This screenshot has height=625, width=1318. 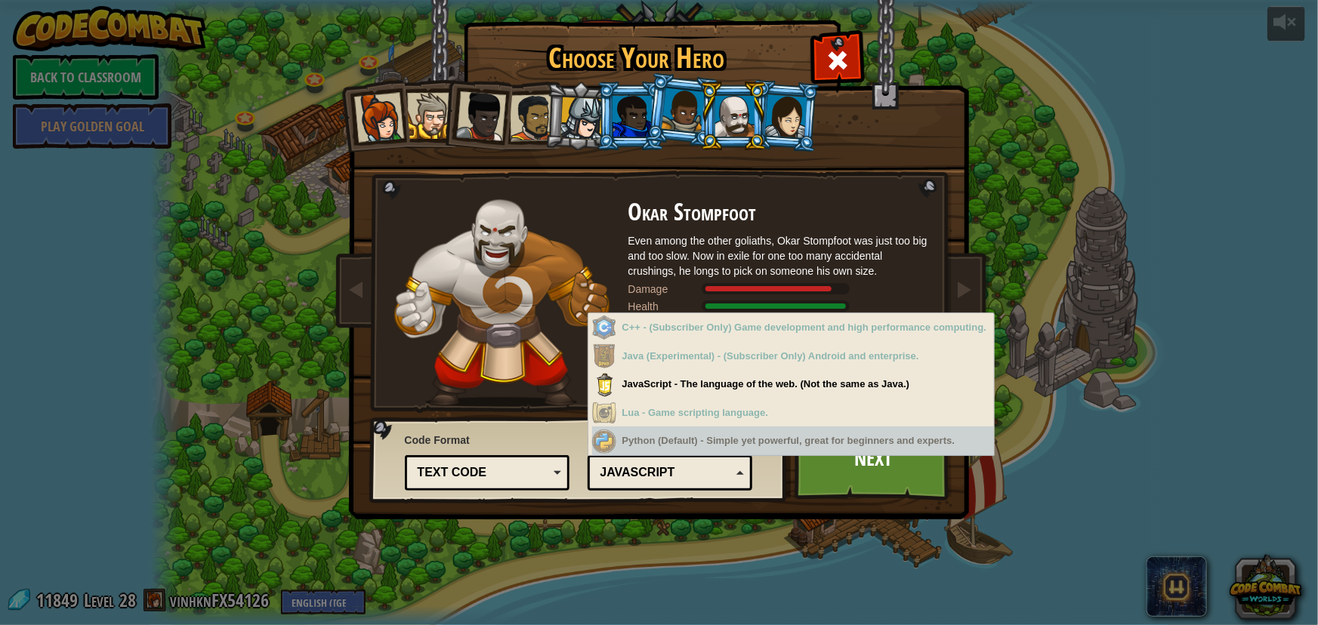 I want to click on li: Okar Stompfoot, so click(x=733, y=116).